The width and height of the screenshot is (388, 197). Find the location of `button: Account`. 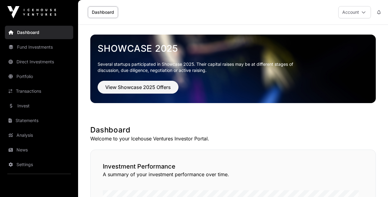

button: Account is located at coordinates (355, 12).